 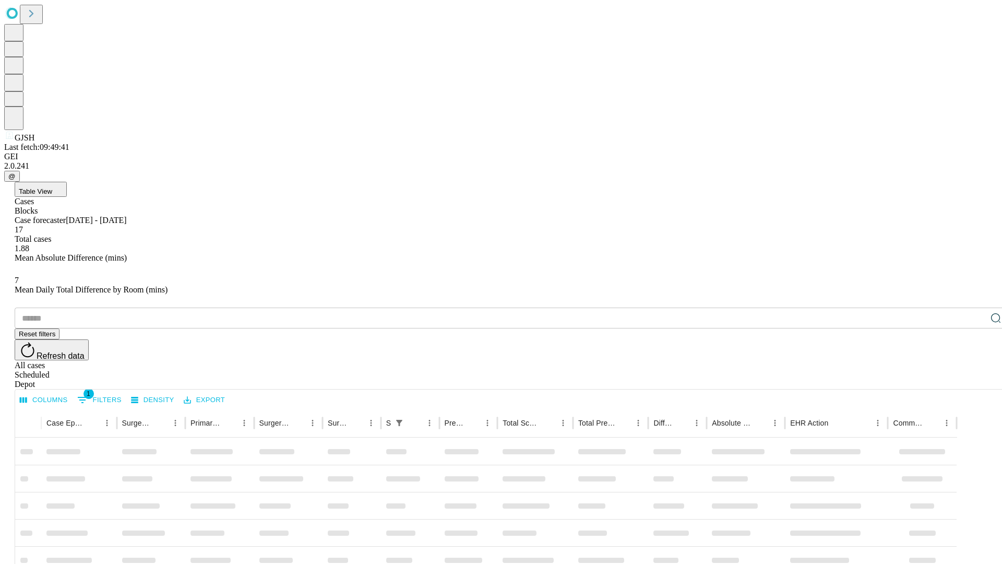 I want to click on span: Mean Daily Total Difference by Room (mins), so click(x=91, y=289).